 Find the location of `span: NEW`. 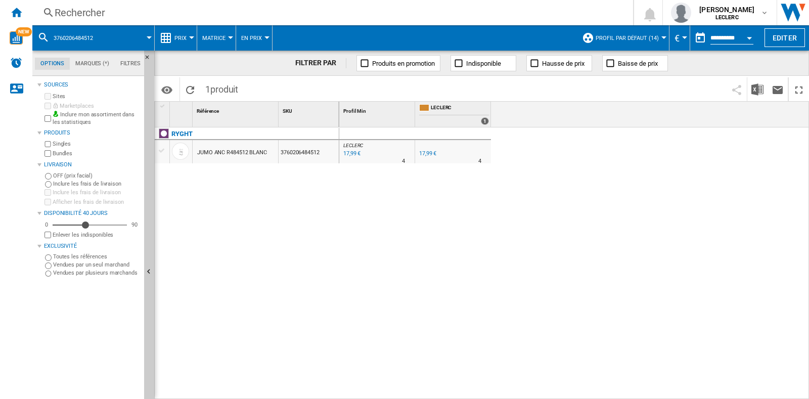

span: NEW is located at coordinates (24, 32).